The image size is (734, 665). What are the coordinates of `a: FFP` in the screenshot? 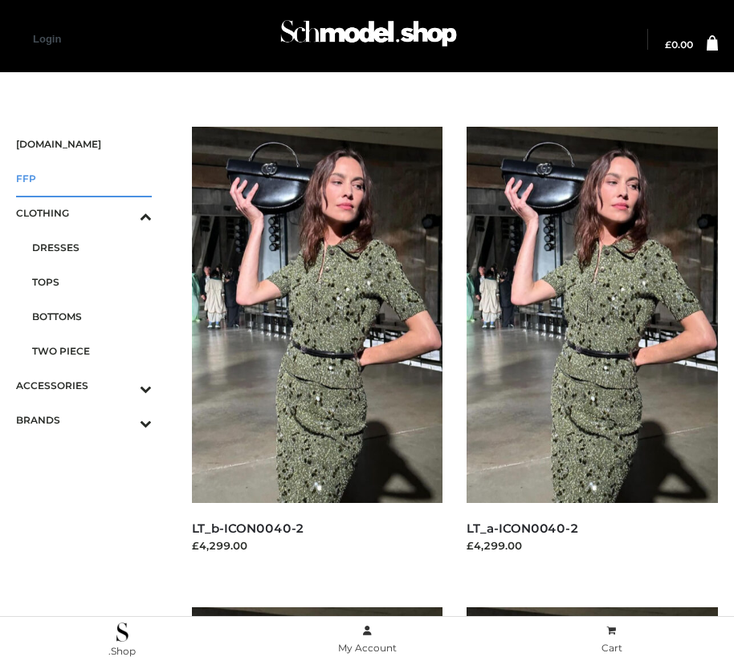 It's located at (83, 178).